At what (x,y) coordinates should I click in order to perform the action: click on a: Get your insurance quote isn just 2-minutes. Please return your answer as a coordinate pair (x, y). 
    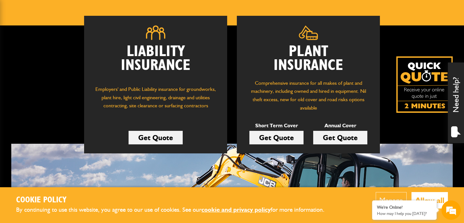
    Looking at the image, I should click on (424, 84).